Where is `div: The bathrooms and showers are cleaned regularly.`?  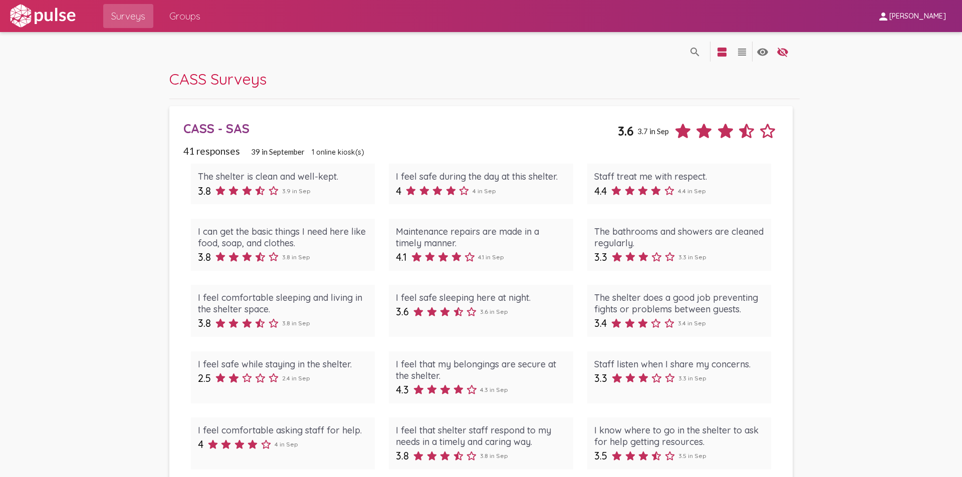
div: The bathrooms and showers are cleaned regularly. is located at coordinates (679, 237).